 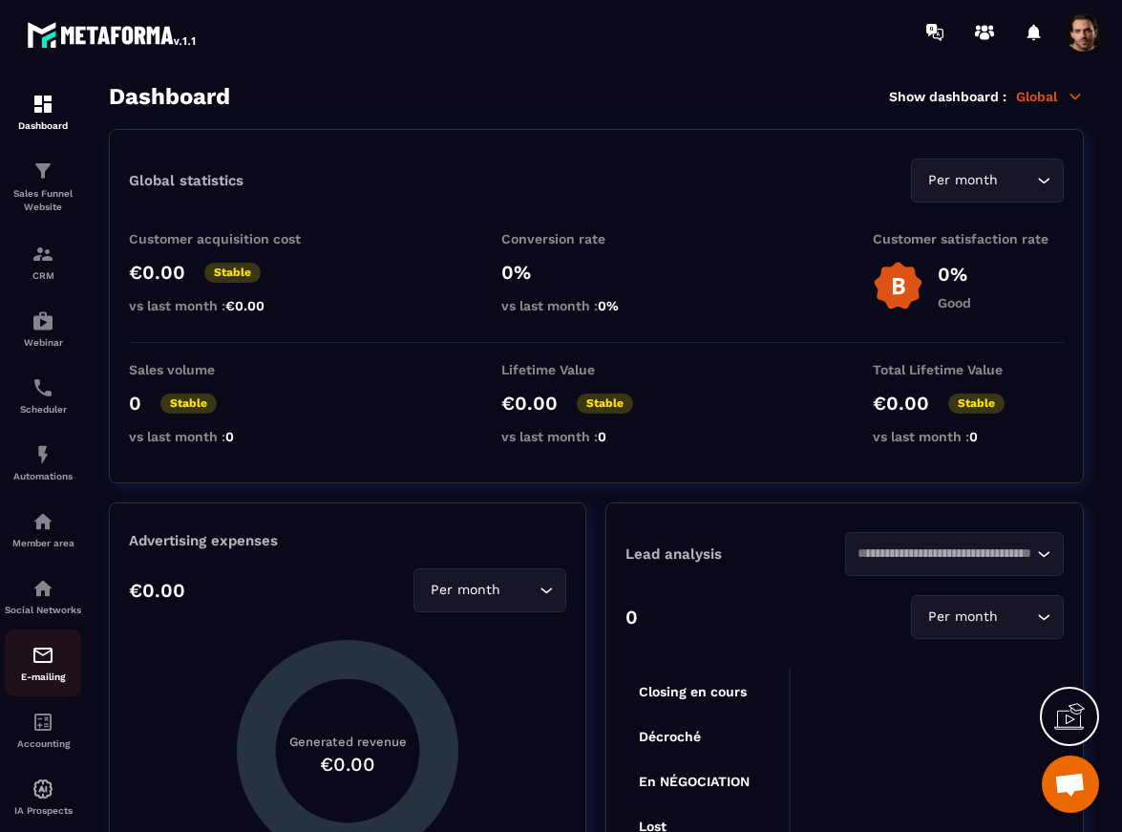 What do you see at coordinates (43, 743) in the screenshot?
I see `p: Accounting` at bounding box center [43, 743].